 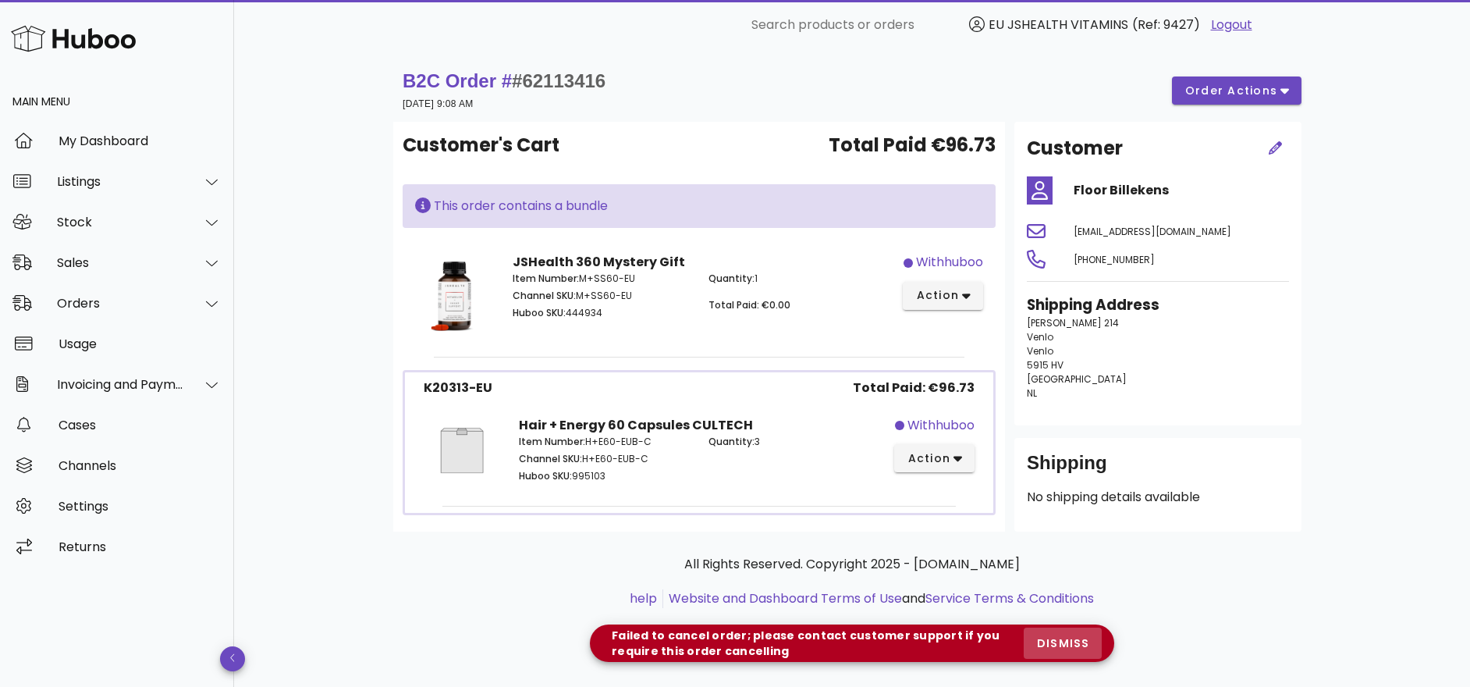 What do you see at coordinates (793, 442) in the screenshot?
I see `p: 3` at bounding box center [793, 442].